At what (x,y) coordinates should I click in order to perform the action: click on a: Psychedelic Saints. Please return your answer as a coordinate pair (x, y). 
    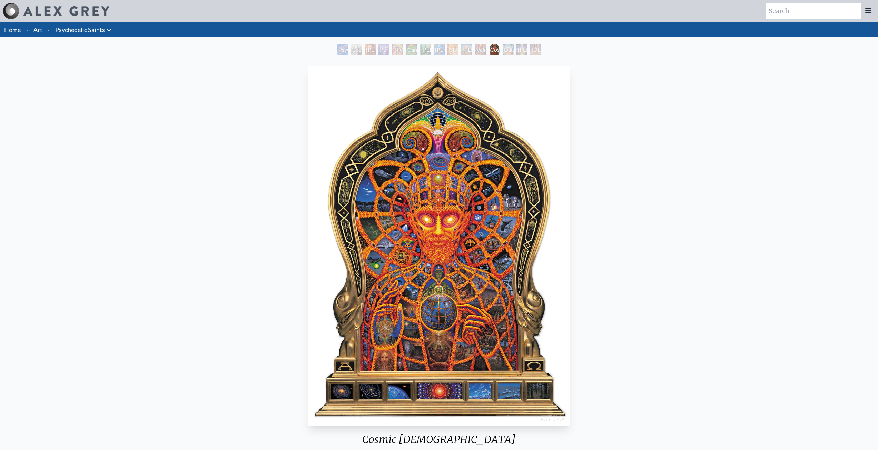
    Looking at the image, I should click on (80, 30).